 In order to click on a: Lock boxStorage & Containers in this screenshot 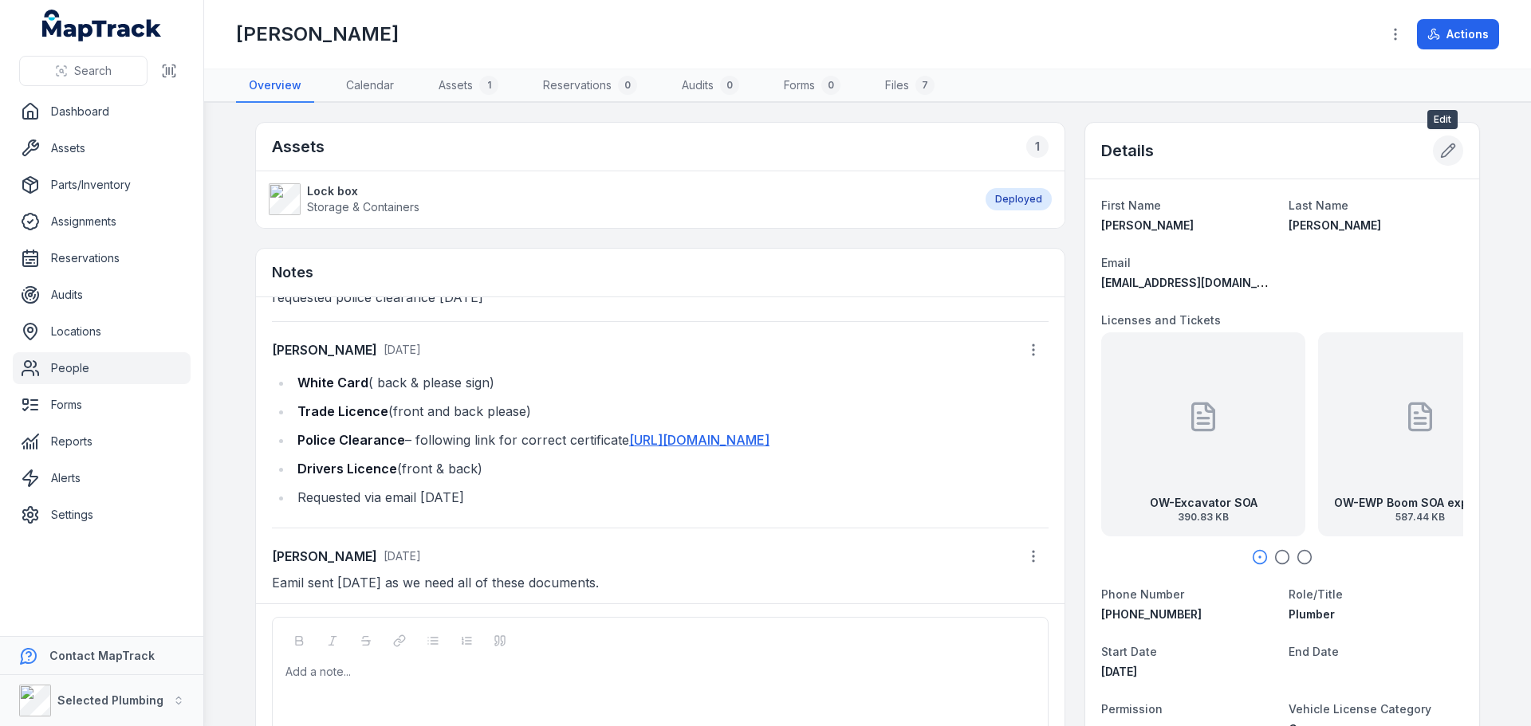, I will do `click(619, 199)`.